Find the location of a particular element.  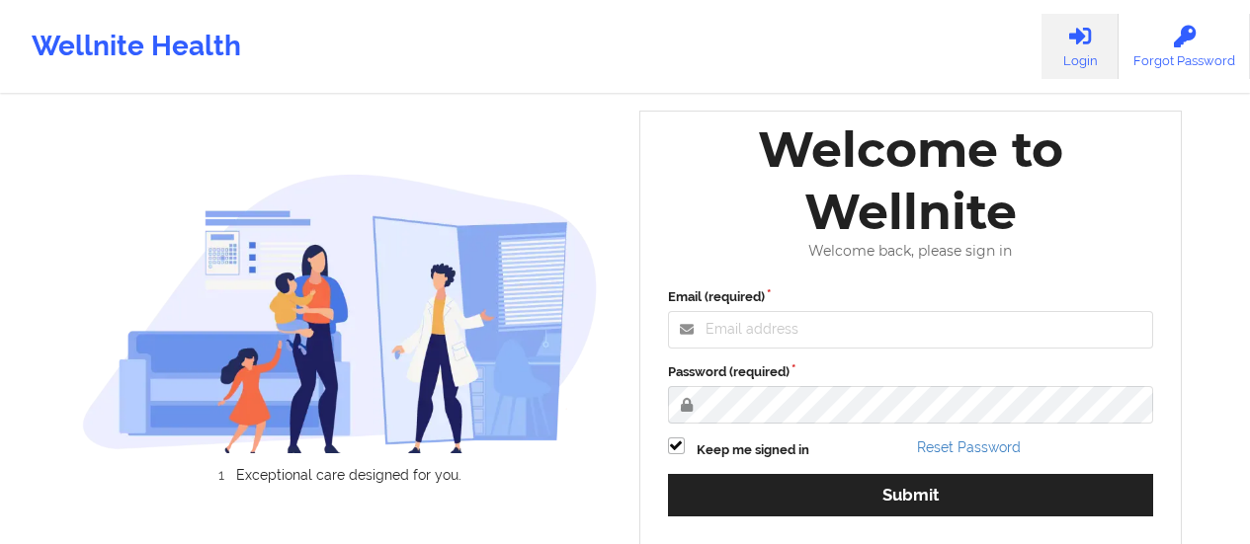

div: Welcome to Wellnite is located at coordinates (911, 181).